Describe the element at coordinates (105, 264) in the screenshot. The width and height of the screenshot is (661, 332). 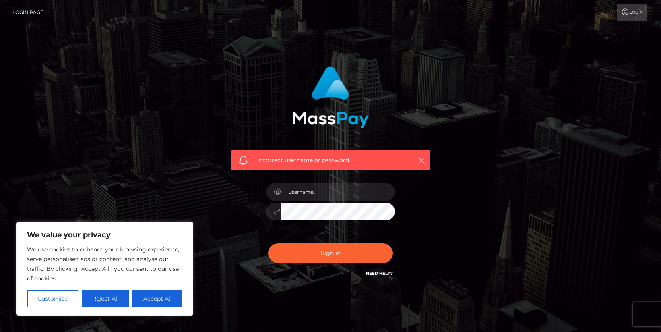
I see `p: We use cookies to enhance your browsing experience, serve personalised ads or content, and analys...` at that location.